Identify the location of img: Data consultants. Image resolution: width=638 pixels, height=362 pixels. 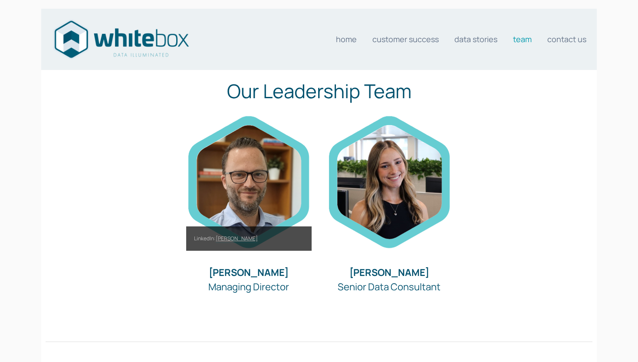
(121, 39).